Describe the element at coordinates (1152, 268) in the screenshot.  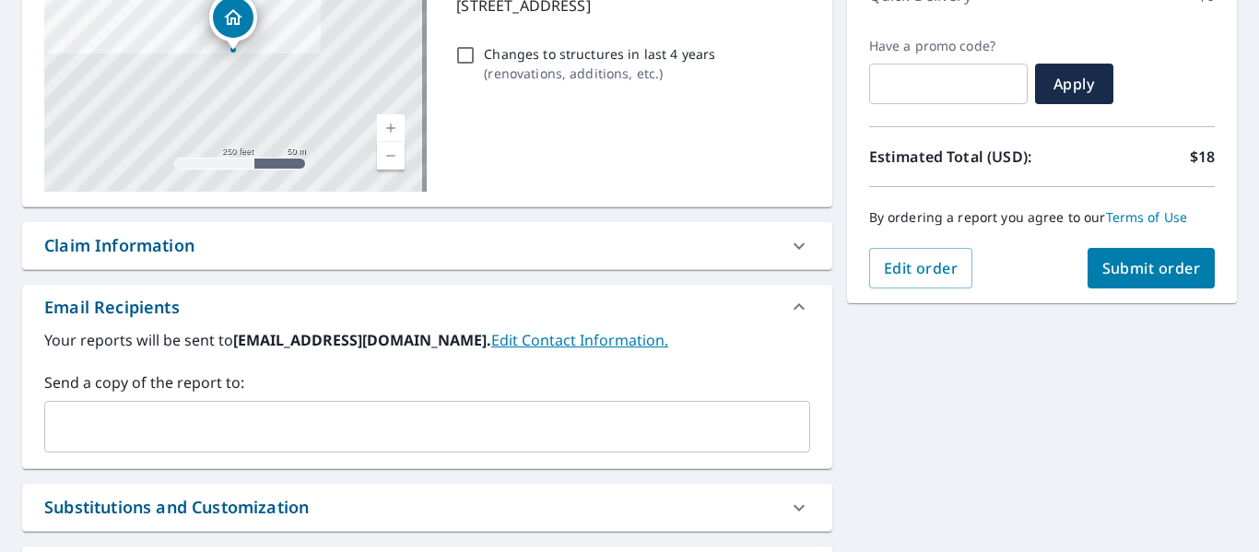
I see `button: Submit order` at that location.